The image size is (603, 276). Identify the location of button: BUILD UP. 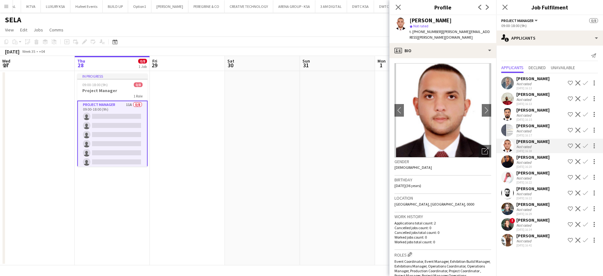
(115, 6).